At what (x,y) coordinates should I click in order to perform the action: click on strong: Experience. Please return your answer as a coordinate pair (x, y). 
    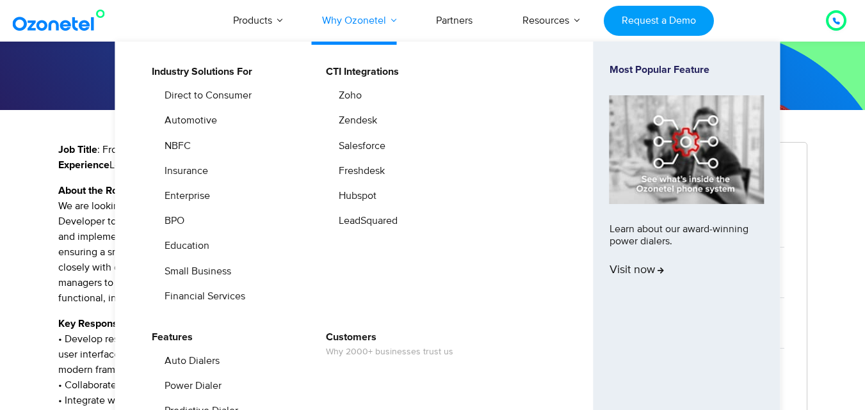
    Looking at the image, I should click on (84, 165).